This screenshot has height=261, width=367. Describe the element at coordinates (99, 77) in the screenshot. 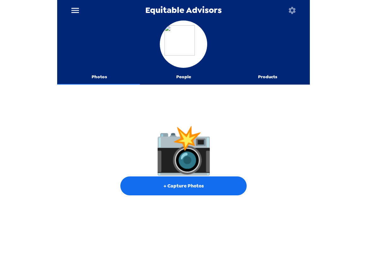

I see `button: Photos` at that location.